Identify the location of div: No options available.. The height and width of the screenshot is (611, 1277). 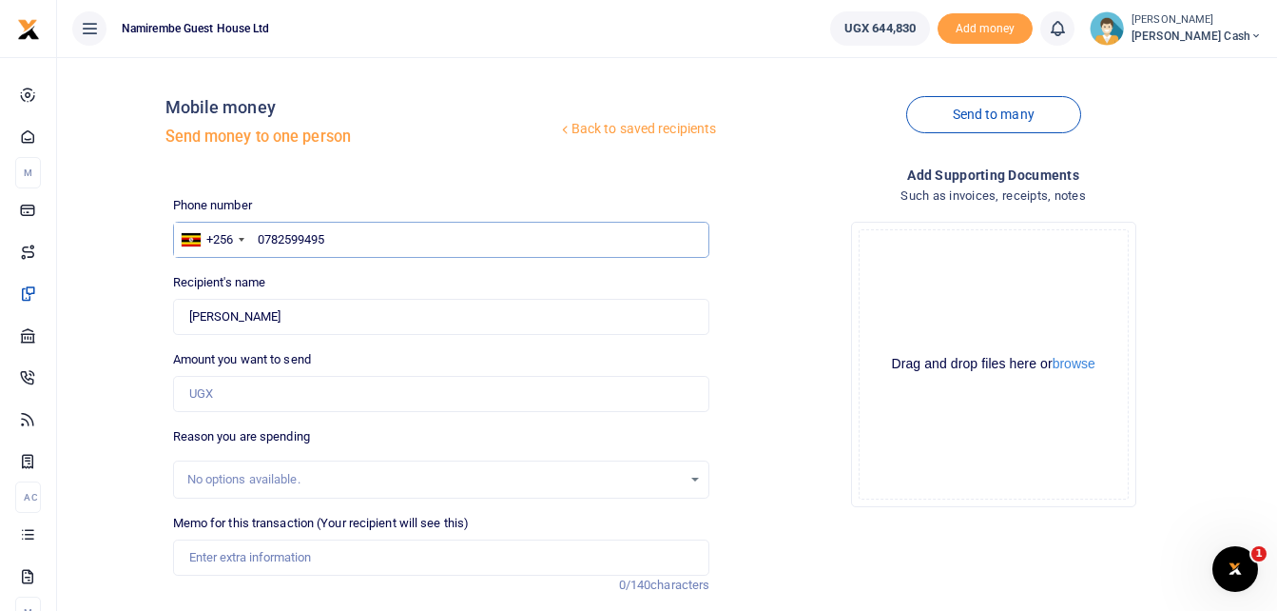
(435, 479).